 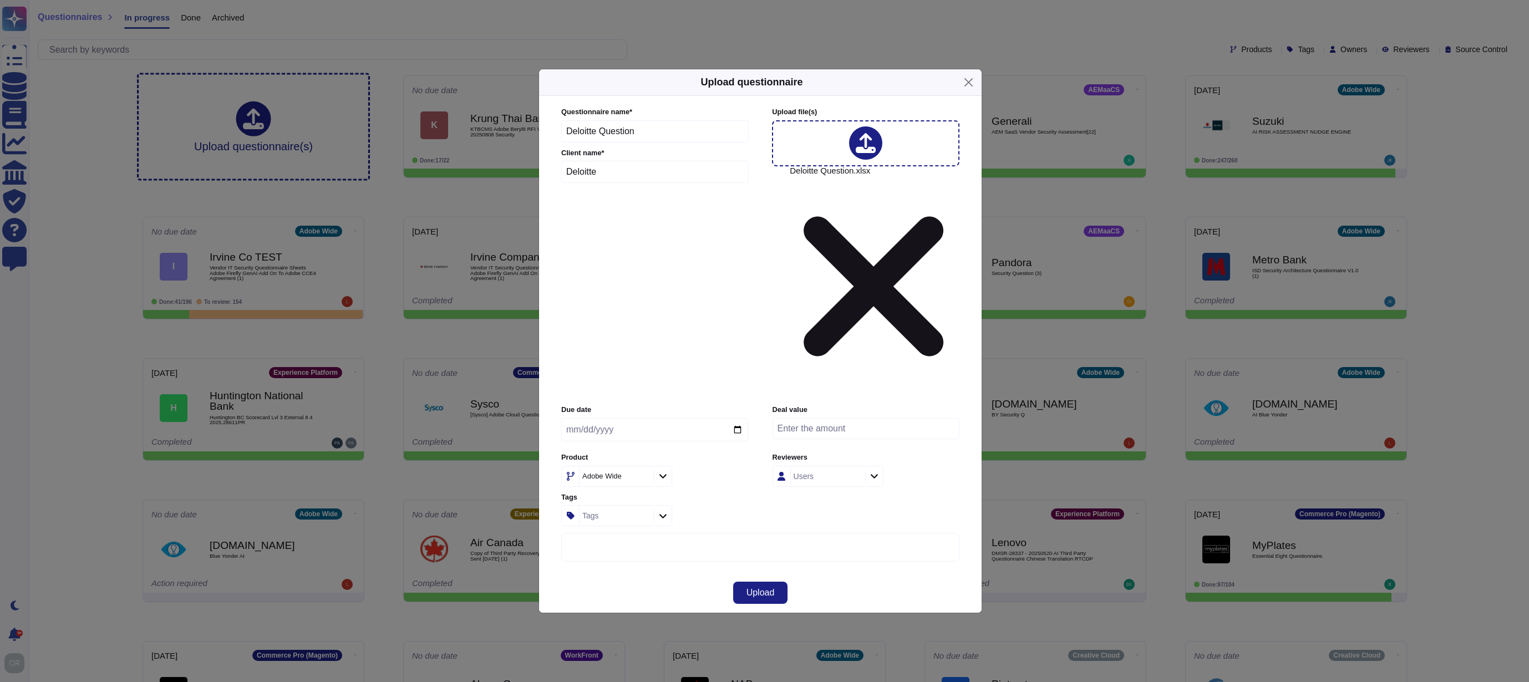 I want to click on div: Users, so click(x=804, y=476).